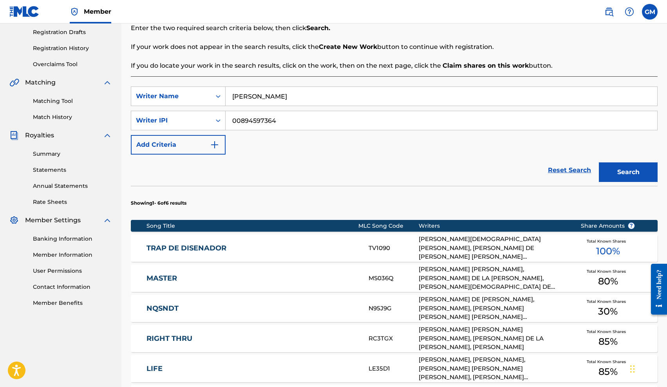  I want to click on div: LE35D1, so click(394, 369).